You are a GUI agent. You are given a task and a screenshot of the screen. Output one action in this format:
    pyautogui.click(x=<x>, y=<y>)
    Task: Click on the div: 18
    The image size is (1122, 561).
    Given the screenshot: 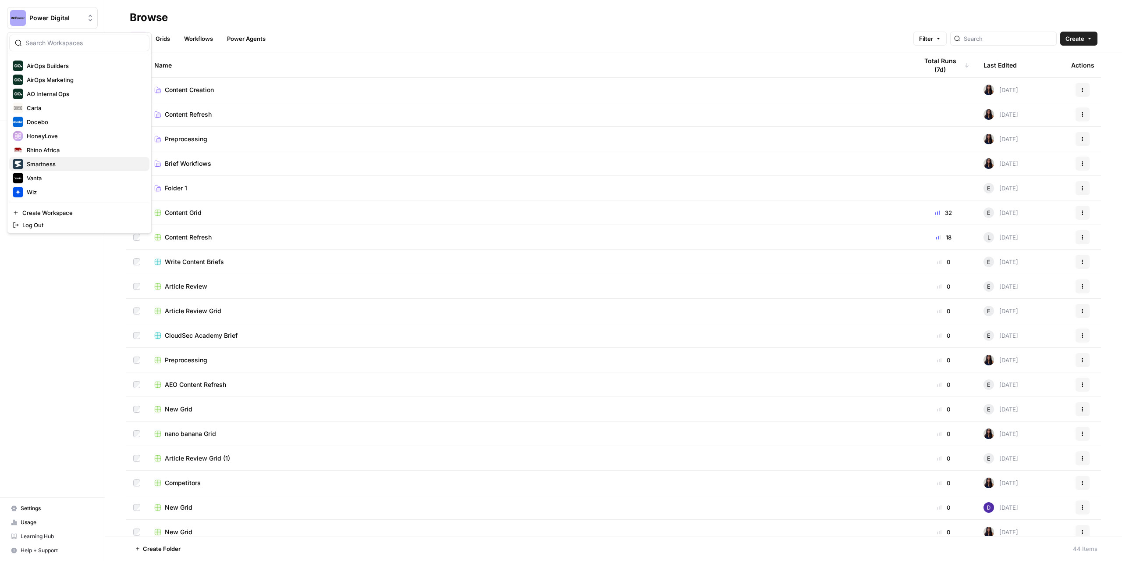 What is the action you would take?
    pyautogui.click(x=944, y=237)
    